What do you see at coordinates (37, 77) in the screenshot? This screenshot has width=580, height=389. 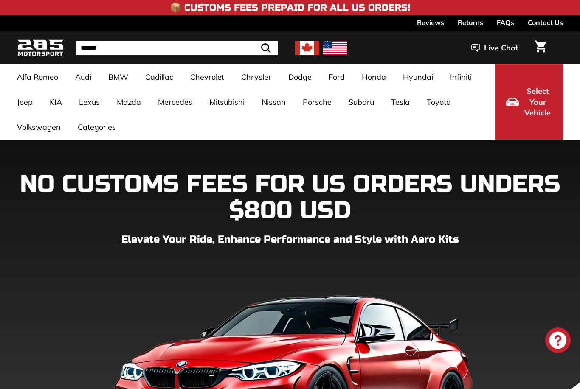 I see `a: Alfa Romeo` at bounding box center [37, 77].